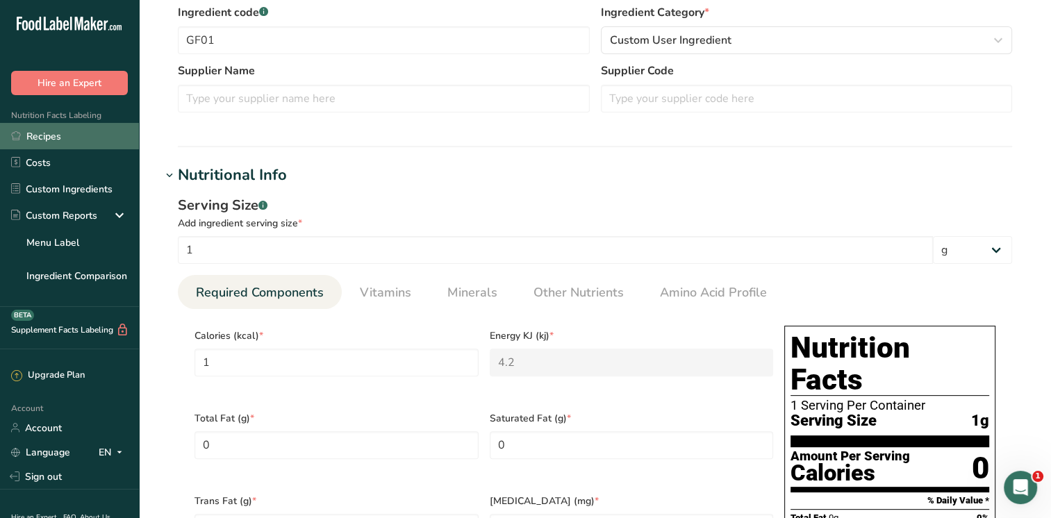 The image size is (1051, 518). What do you see at coordinates (40, 452) in the screenshot?
I see `a: Language` at bounding box center [40, 452].